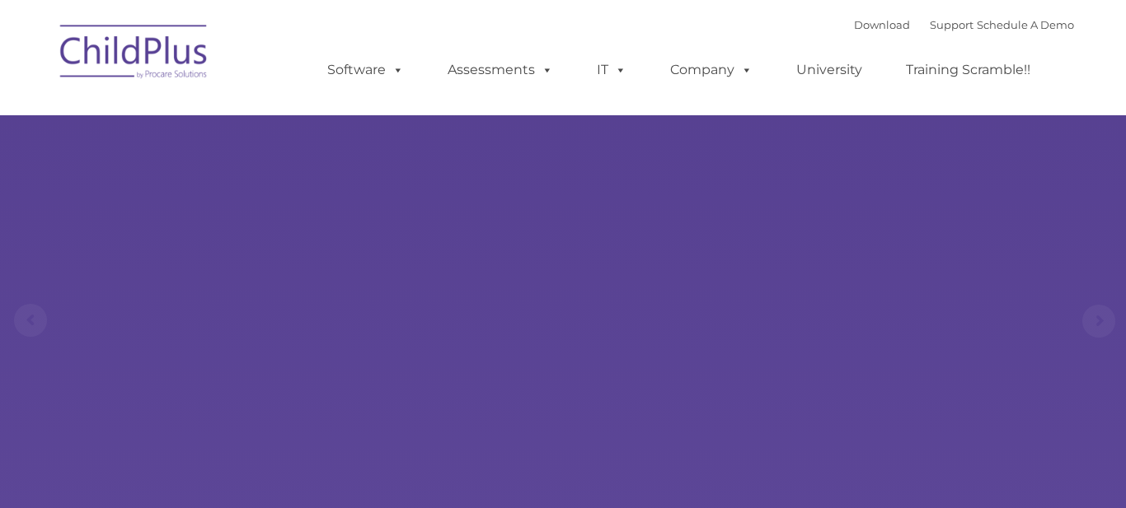 This screenshot has width=1126, height=508. I want to click on a: University, so click(829, 70).